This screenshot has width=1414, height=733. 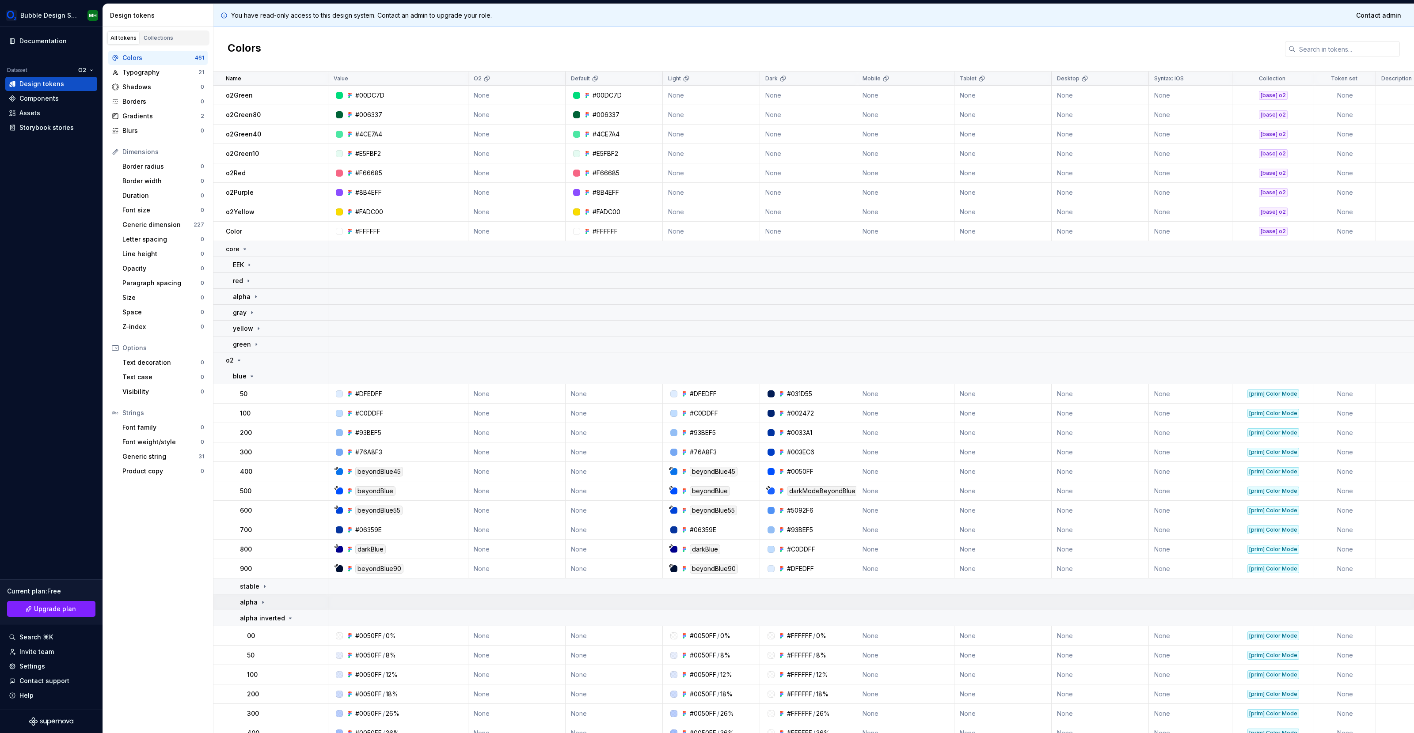 What do you see at coordinates (702, 433) in the screenshot?
I see `div: #93BEF5` at bounding box center [702, 433].